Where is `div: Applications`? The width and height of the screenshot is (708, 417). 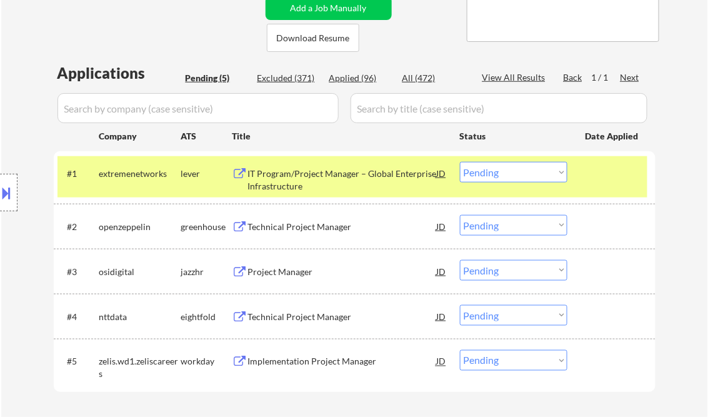 div: Applications is located at coordinates (119, 73).